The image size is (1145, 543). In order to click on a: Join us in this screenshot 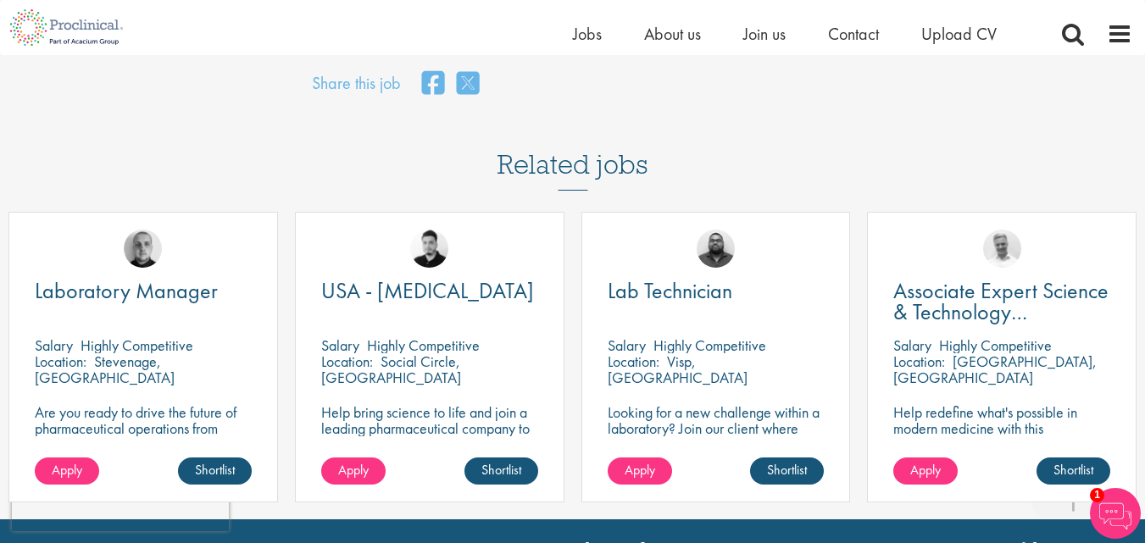, I will do `click(765, 34)`.